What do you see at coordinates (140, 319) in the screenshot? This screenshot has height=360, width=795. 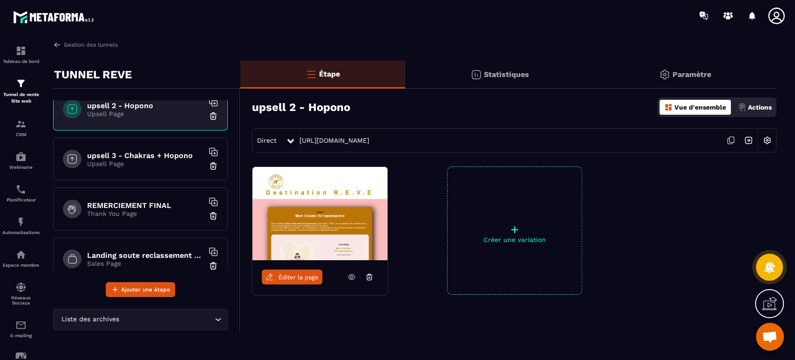 I see `div: Search for option` at bounding box center [140, 319].